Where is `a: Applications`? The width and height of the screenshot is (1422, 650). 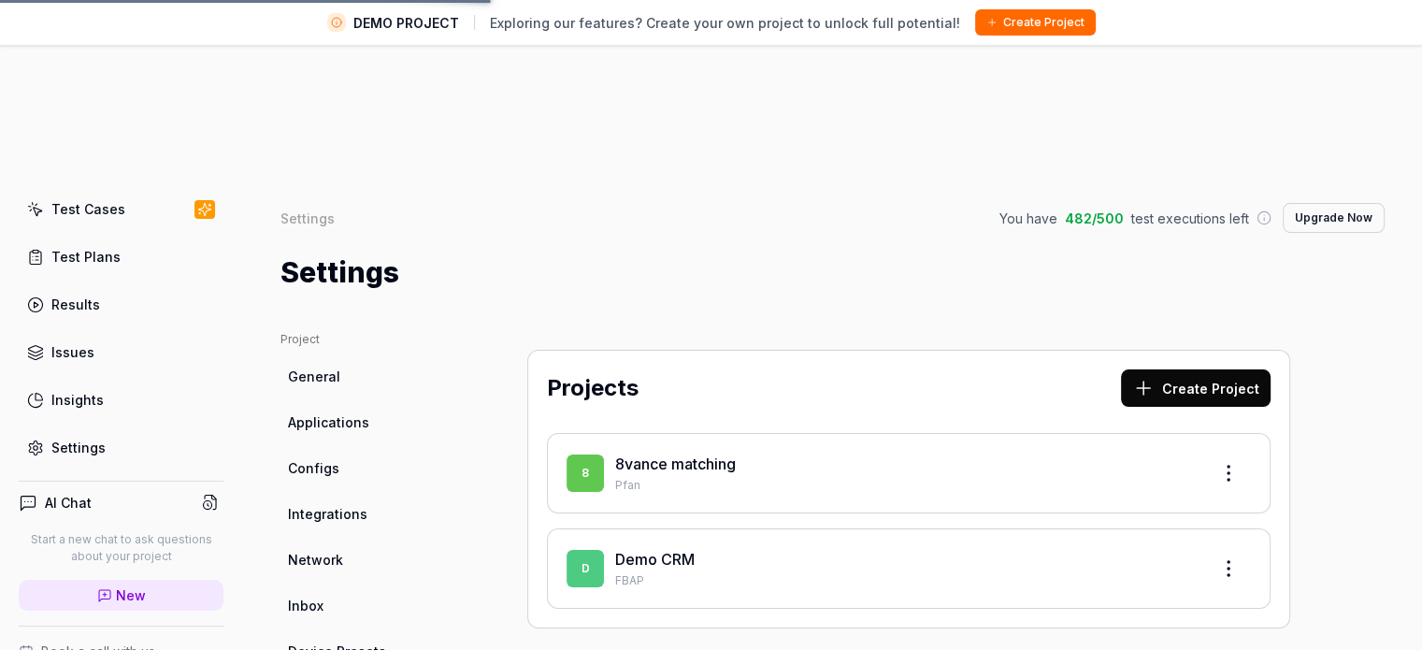 a: Applications is located at coordinates (370, 422).